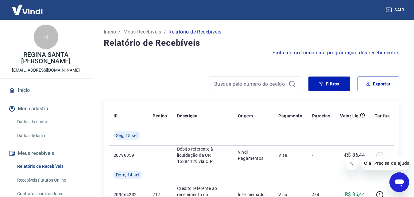 The height and width of the screenshot is (197, 414). I want to click on p: Início, so click(110, 32).